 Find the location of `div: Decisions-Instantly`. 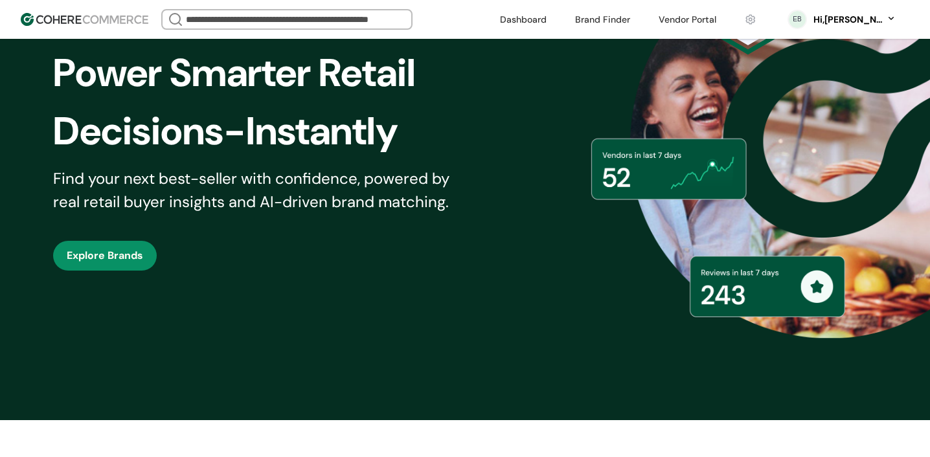

div: Decisions-Instantly is located at coordinates (271, 131).